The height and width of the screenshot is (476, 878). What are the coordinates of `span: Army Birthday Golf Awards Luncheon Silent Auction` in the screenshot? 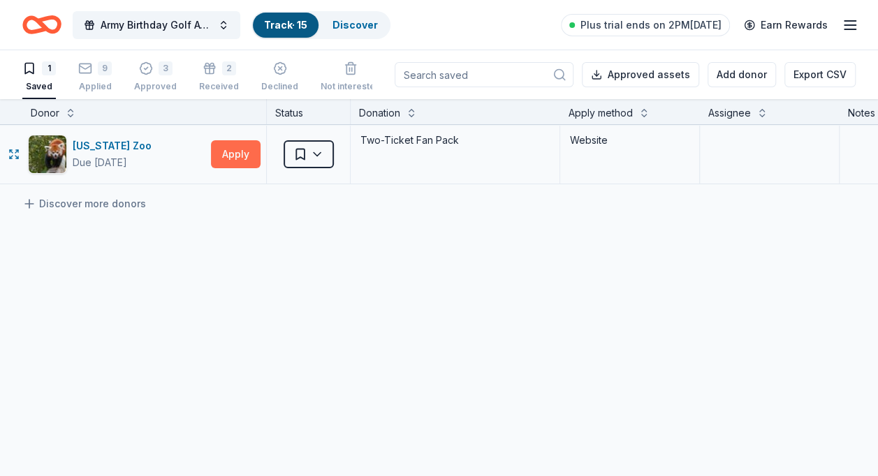 It's located at (156, 25).